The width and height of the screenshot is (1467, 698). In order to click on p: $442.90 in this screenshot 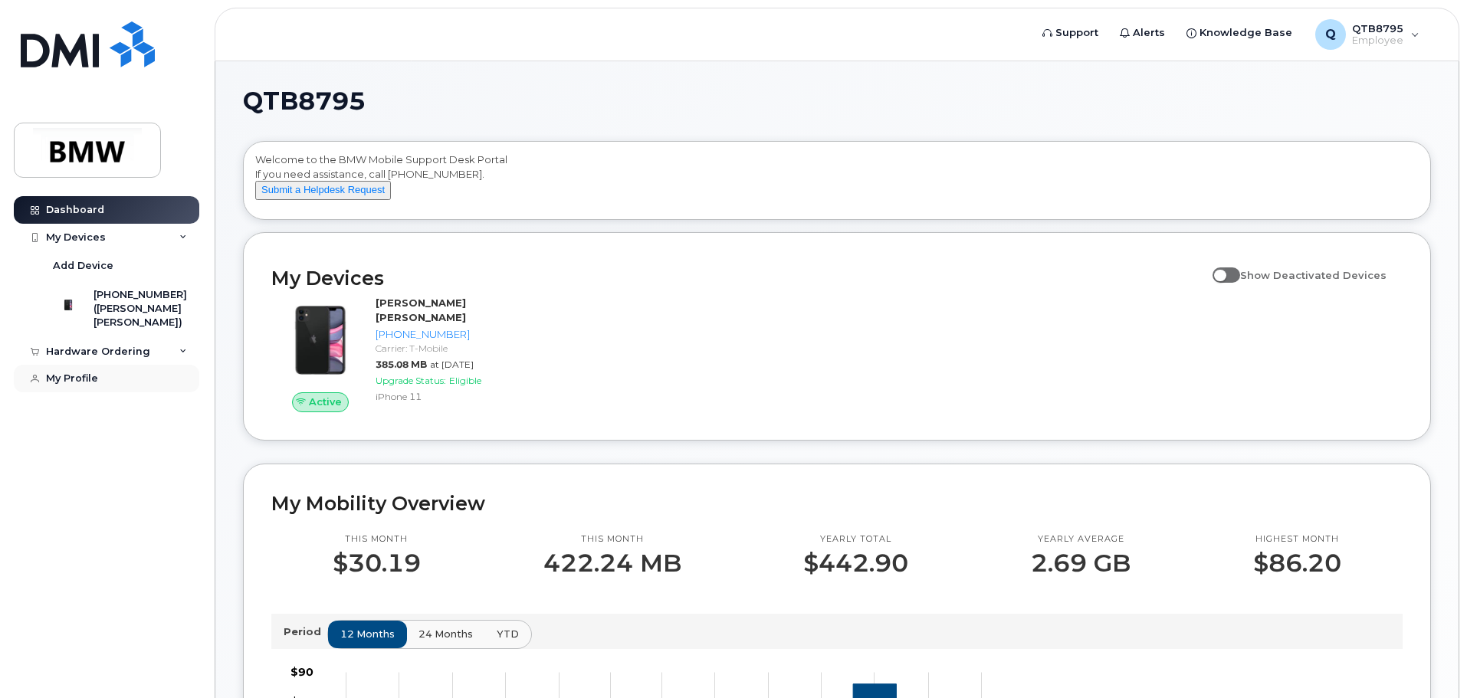, I will do `click(856, 563)`.